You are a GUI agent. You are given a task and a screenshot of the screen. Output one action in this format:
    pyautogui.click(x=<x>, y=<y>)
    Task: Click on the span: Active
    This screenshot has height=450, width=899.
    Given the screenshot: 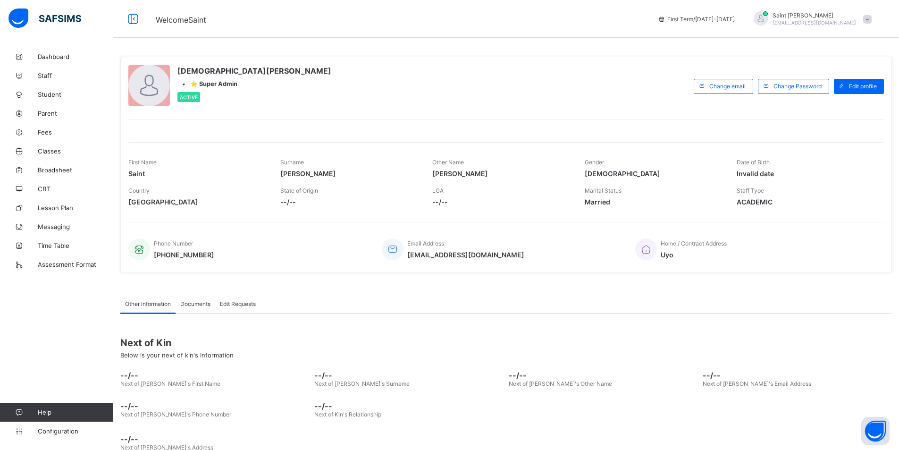 What is the action you would take?
    pyautogui.click(x=189, y=97)
    